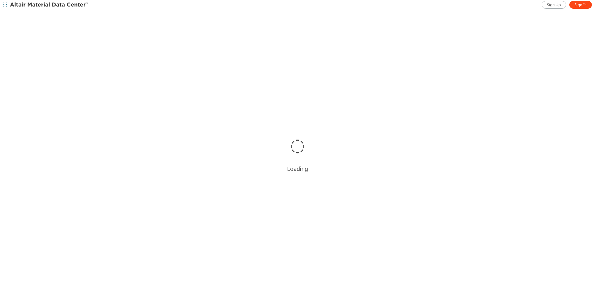 The width and height of the screenshot is (595, 298). I want to click on span: Sign In, so click(580, 5).